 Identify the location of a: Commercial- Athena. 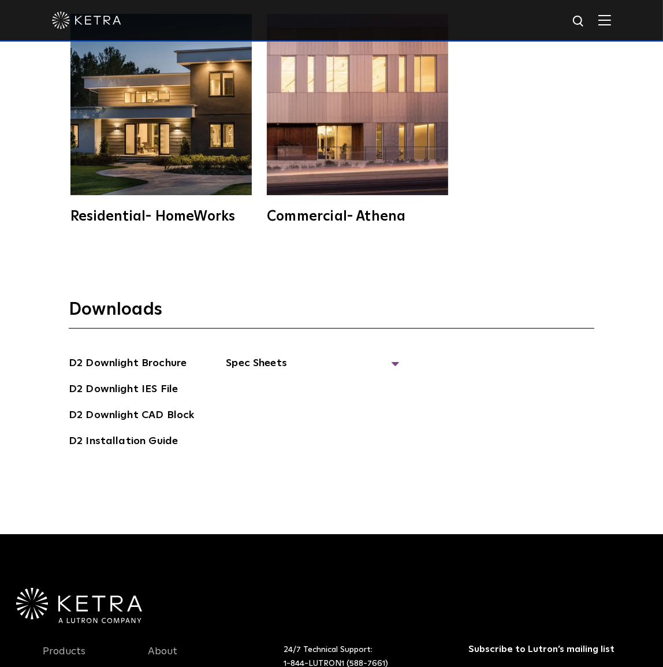
(357, 118).